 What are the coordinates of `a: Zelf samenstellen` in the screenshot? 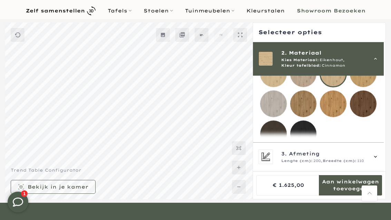 It's located at (60, 11).